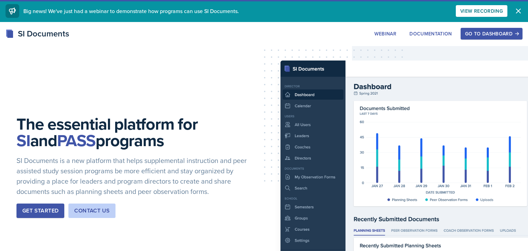  I want to click on button: Webinar, so click(386, 34).